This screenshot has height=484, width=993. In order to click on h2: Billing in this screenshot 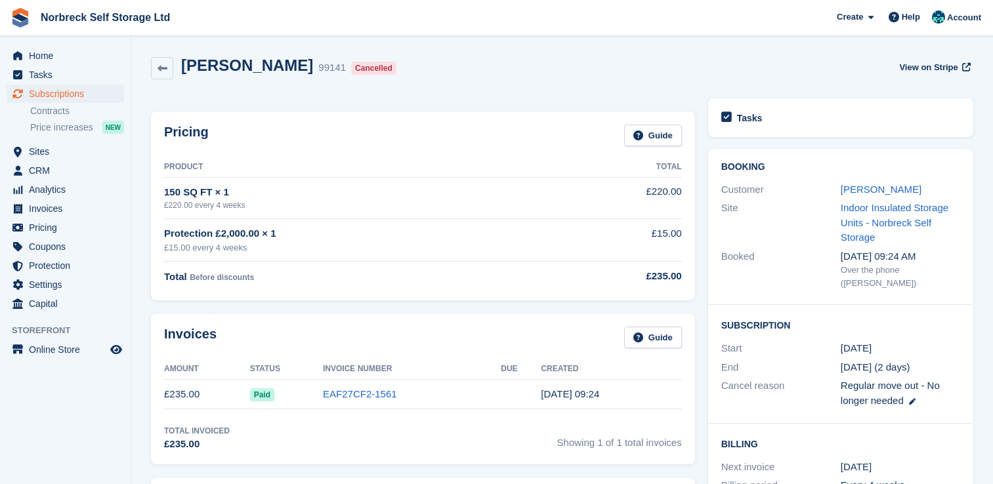, I will do `click(841, 444)`.